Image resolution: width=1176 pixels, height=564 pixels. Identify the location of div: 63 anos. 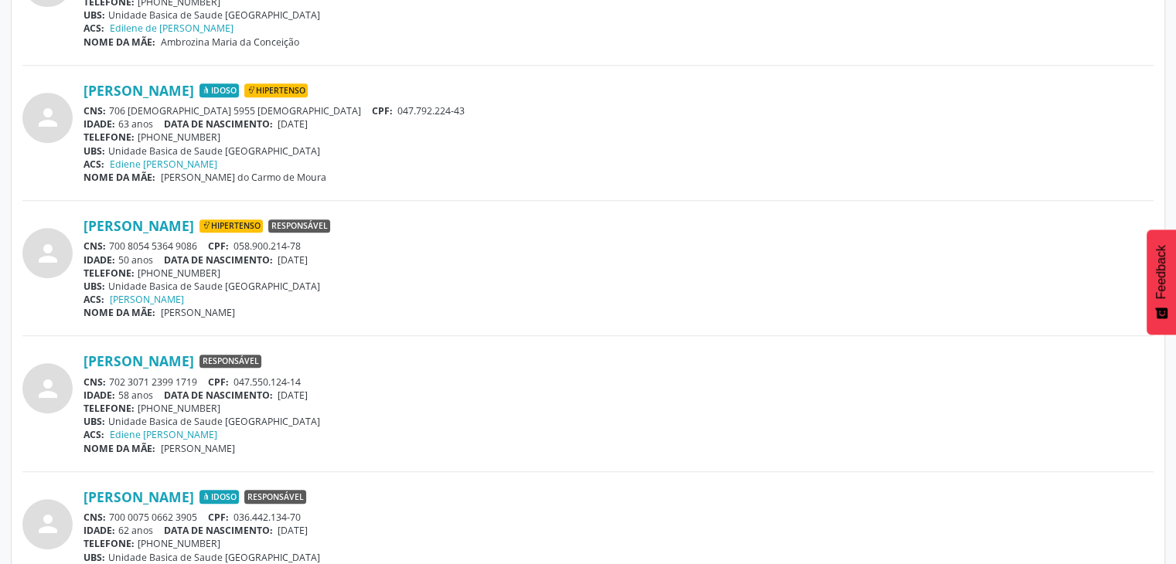
(618, 124).